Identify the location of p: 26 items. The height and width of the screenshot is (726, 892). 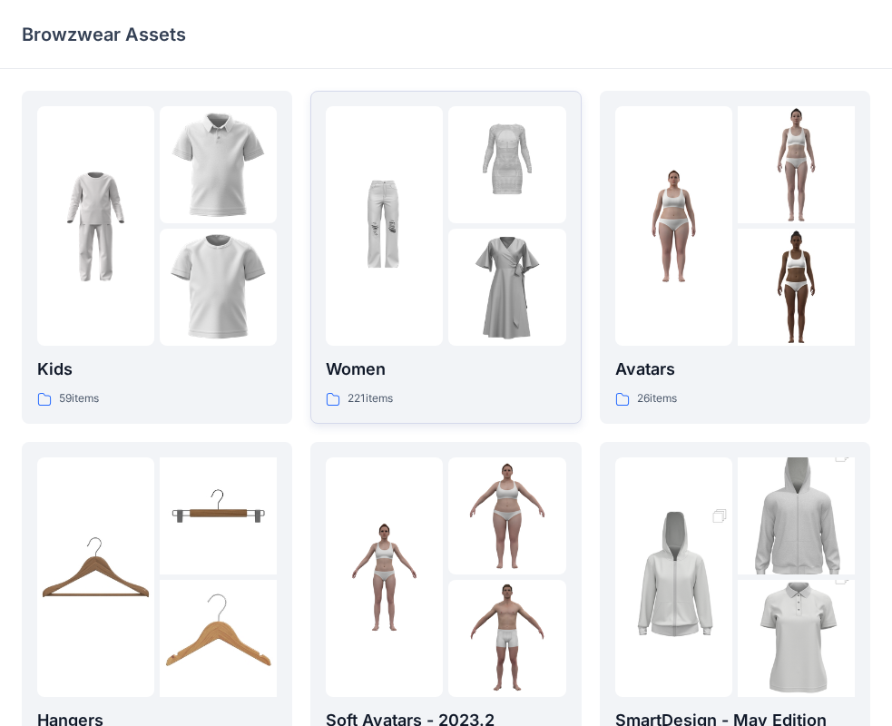
(657, 398).